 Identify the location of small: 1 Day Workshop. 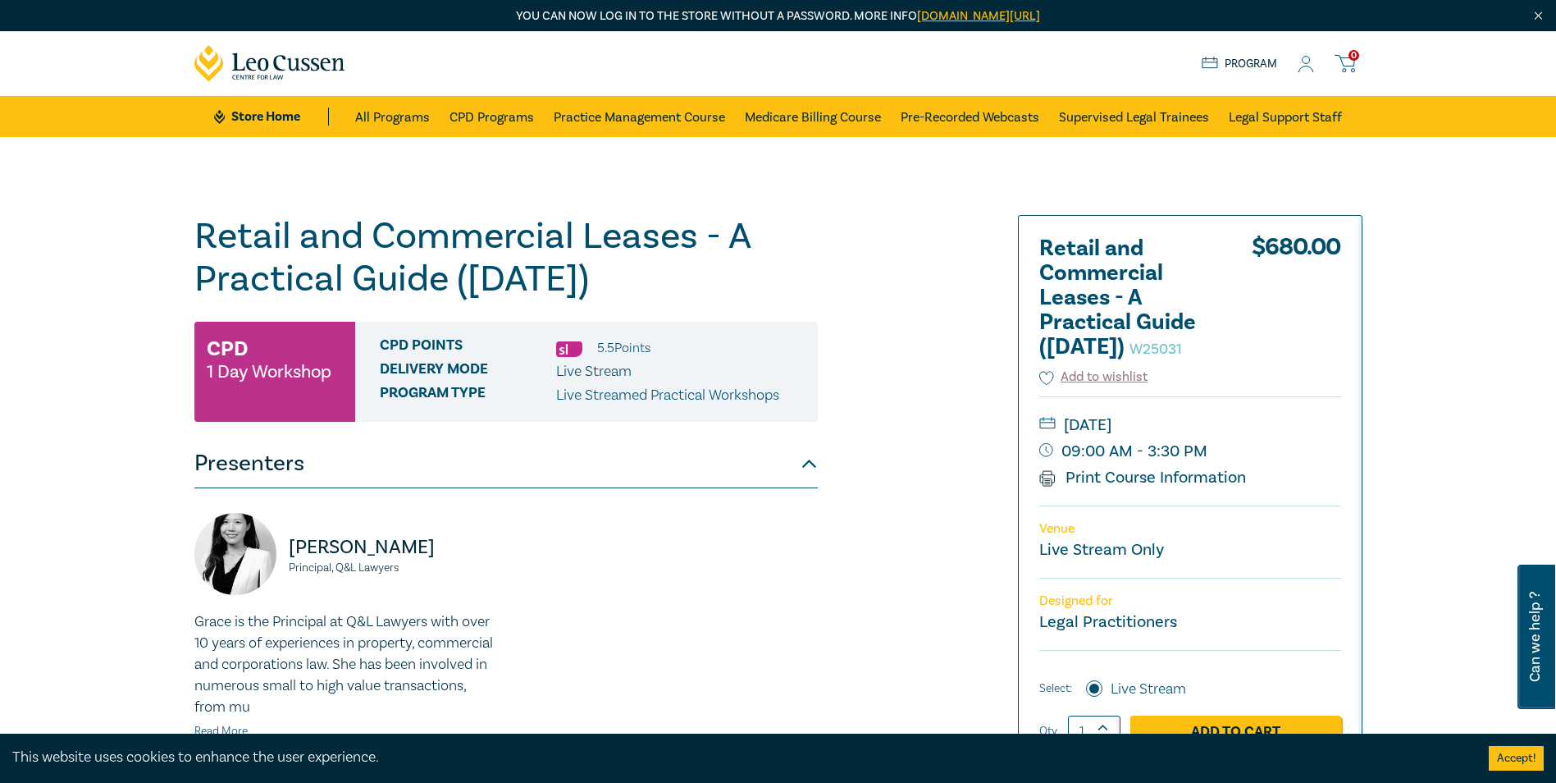
(269, 372).